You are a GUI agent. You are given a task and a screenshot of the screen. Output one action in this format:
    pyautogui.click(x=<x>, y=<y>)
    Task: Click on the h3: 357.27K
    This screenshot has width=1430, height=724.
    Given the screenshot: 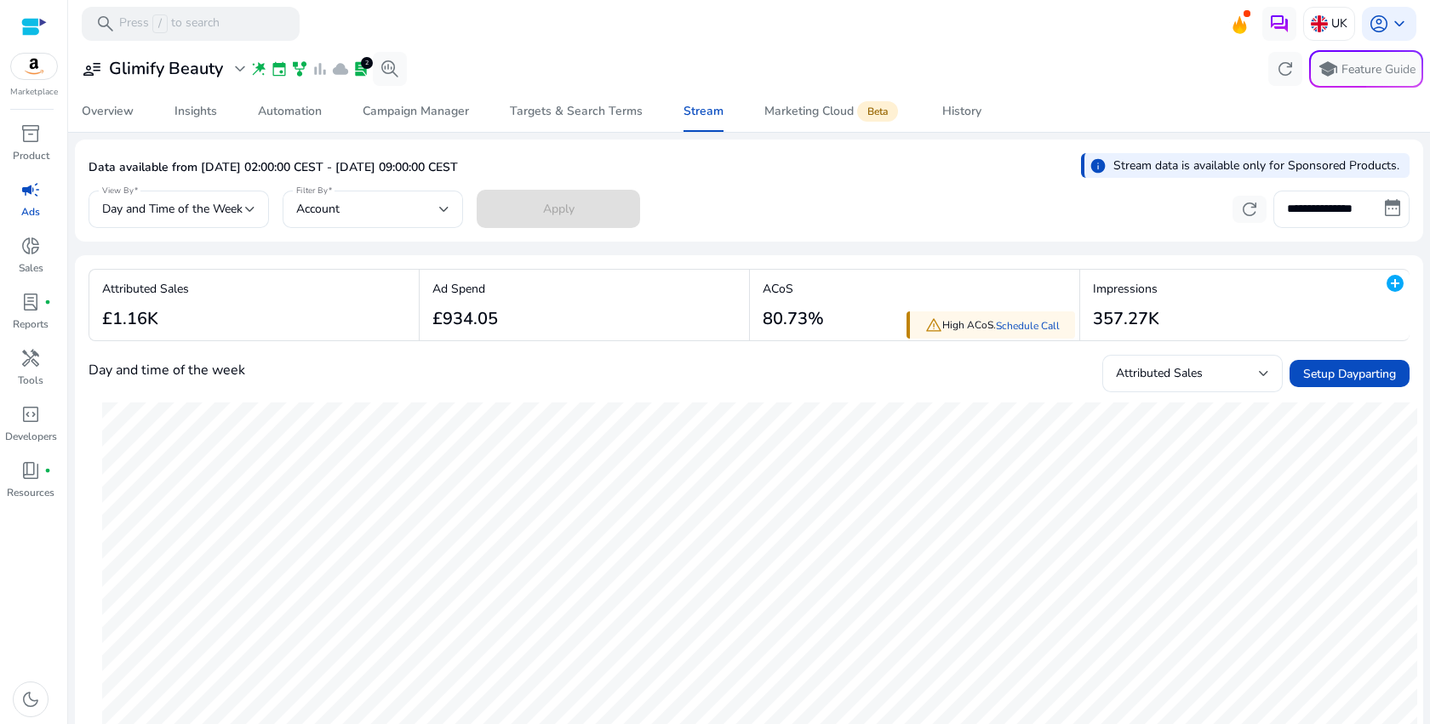 What is the action you would take?
    pyautogui.click(x=1126, y=319)
    